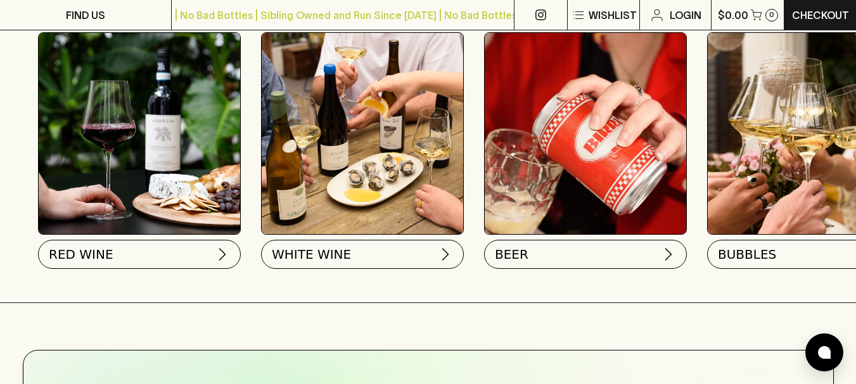 This screenshot has height=384, width=856. I want to click on span: BUBBLES, so click(747, 255).